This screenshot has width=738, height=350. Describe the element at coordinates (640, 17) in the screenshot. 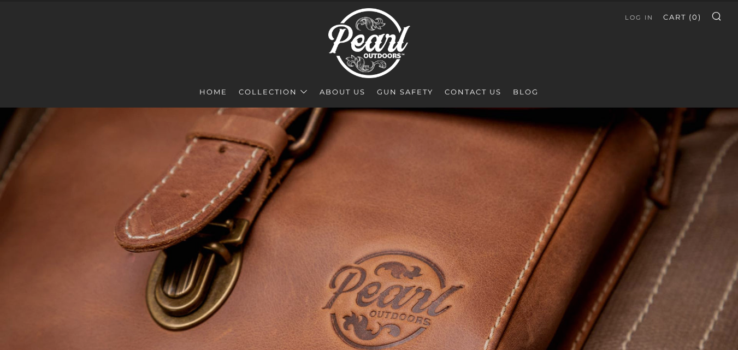

I see `a: Log in` at that location.